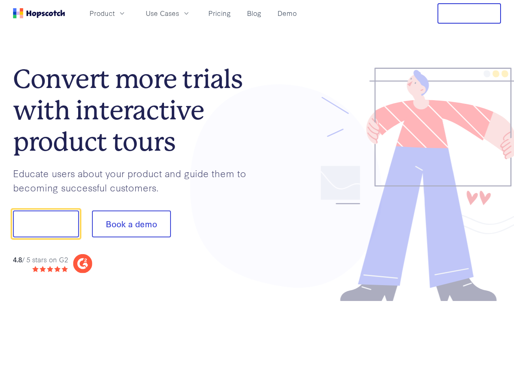 The height and width of the screenshot is (391, 514). I want to click on a: Pricing, so click(219, 13).